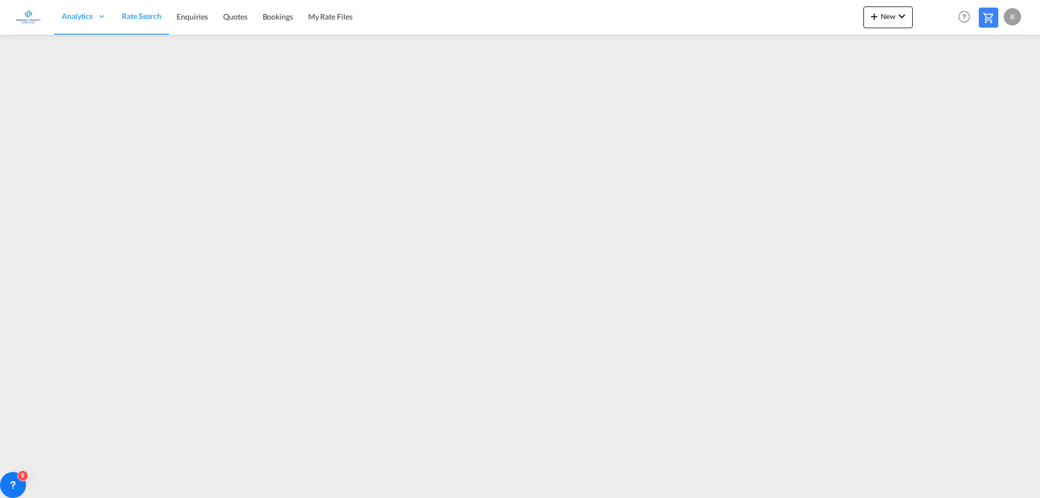 Image resolution: width=1040 pixels, height=498 pixels. Describe the element at coordinates (28, 17) in the screenshot. I see `img: e1326340b7c511ef854e8d6a806141ad.jpg` at that location.